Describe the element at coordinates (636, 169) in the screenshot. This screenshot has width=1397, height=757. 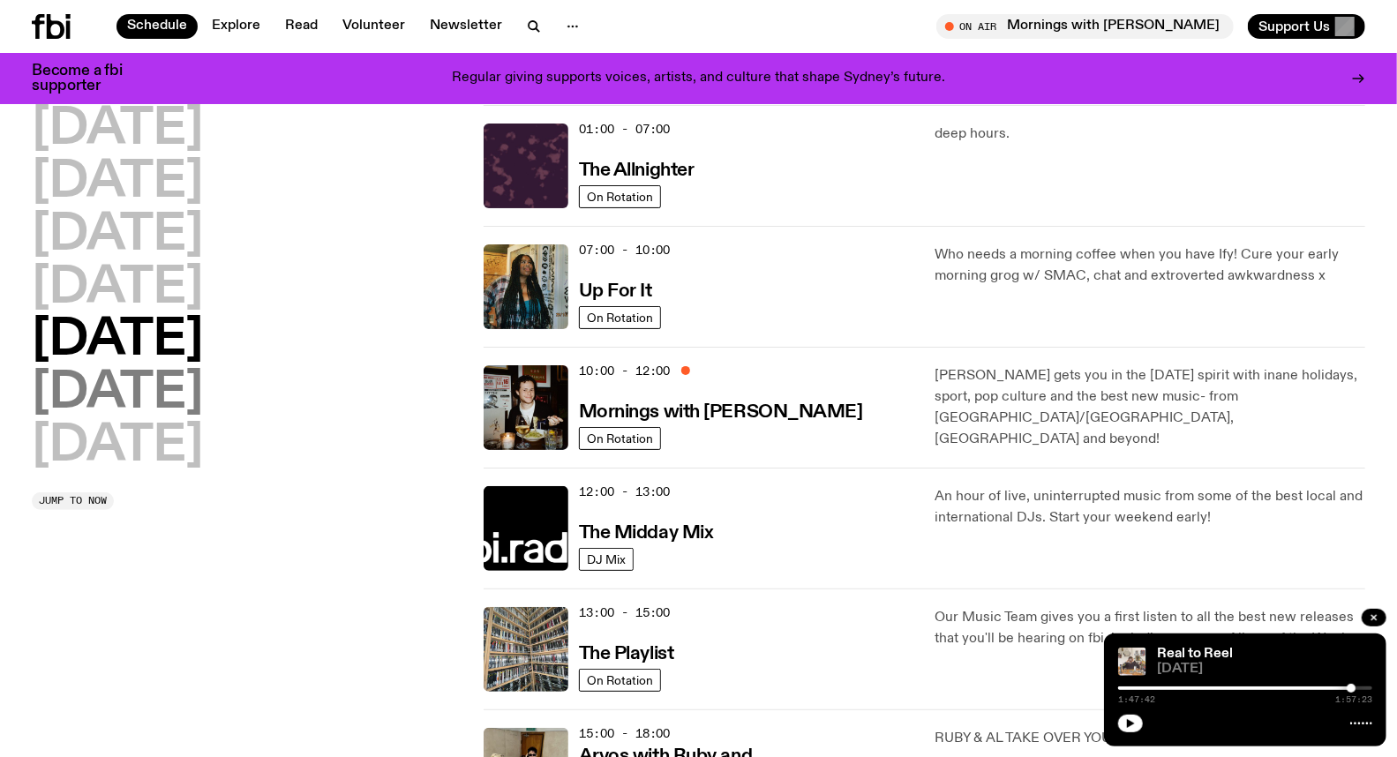
I see `a: The Allnighter` at that location.